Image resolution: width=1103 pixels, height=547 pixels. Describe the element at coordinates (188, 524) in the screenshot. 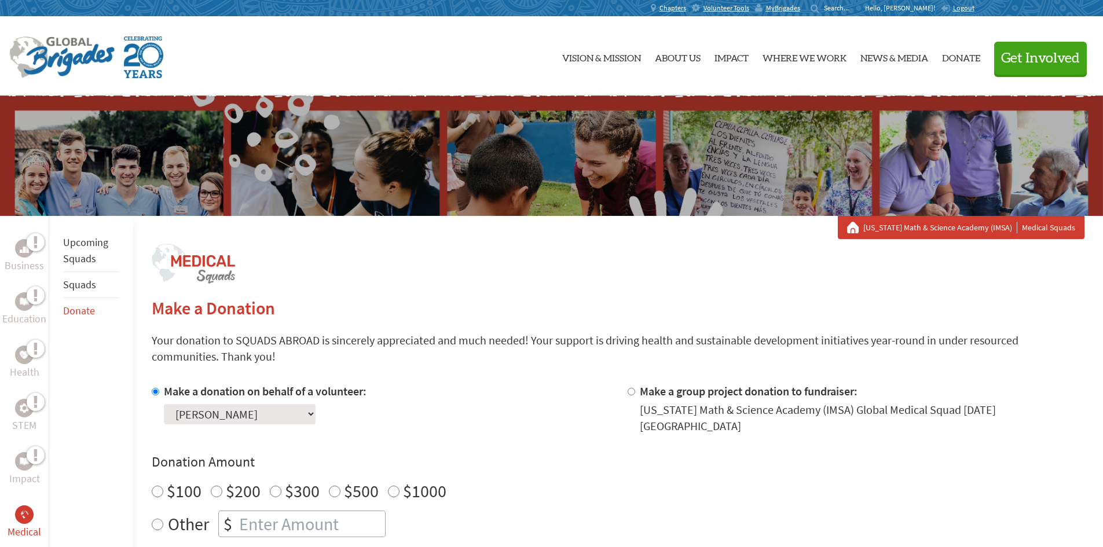

I see `label: Other` at that location.